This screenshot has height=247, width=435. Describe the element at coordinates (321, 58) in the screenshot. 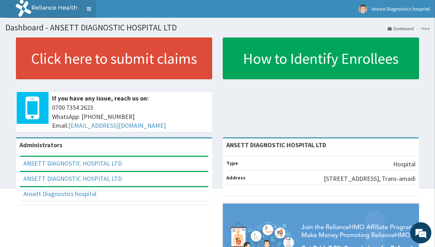

I see `a: How to Identify Enrollees` at that location.